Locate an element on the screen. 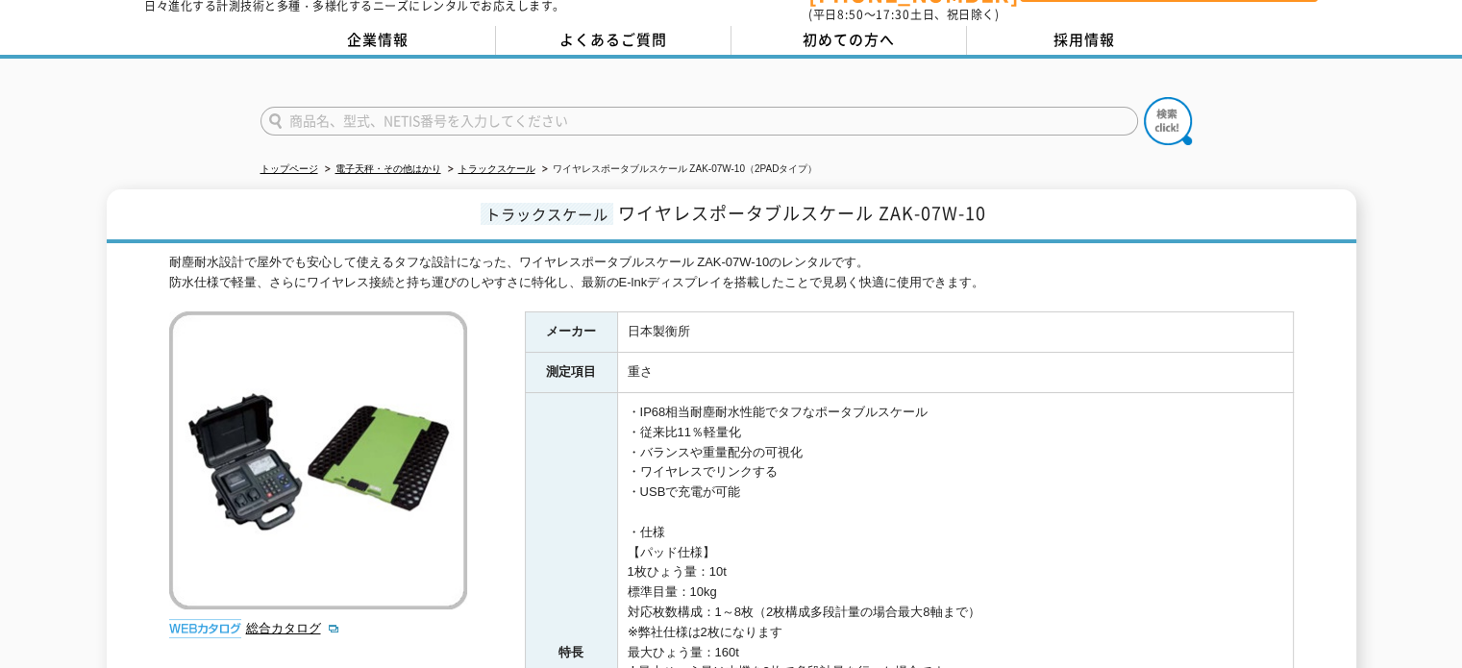 This screenshot has width=1462, height=668. img: ワイヤレスポータブルスケール ZAK-07W-10（2PADタイプ） is located at coordinates (318, 460).